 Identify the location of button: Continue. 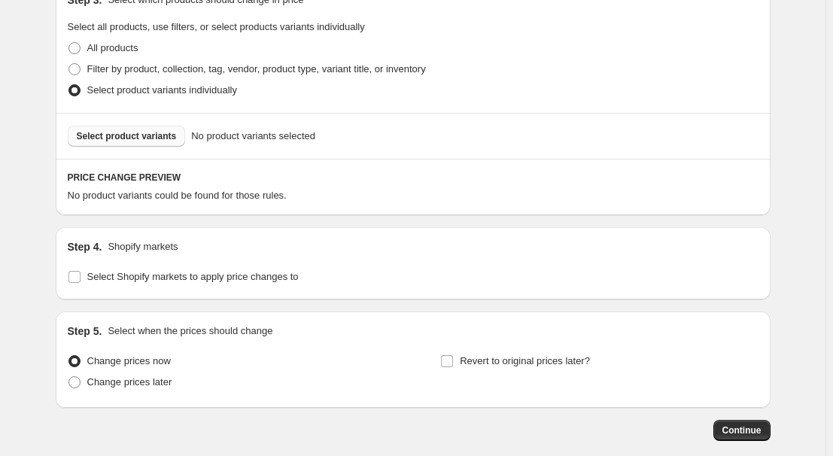
(742, 430).